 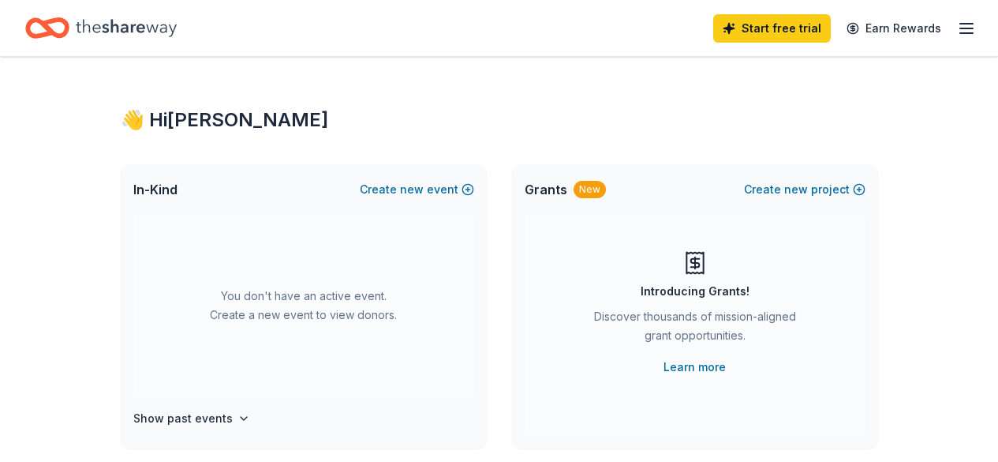 I want to click on h4: Show past events, so click(x=183, y=418).